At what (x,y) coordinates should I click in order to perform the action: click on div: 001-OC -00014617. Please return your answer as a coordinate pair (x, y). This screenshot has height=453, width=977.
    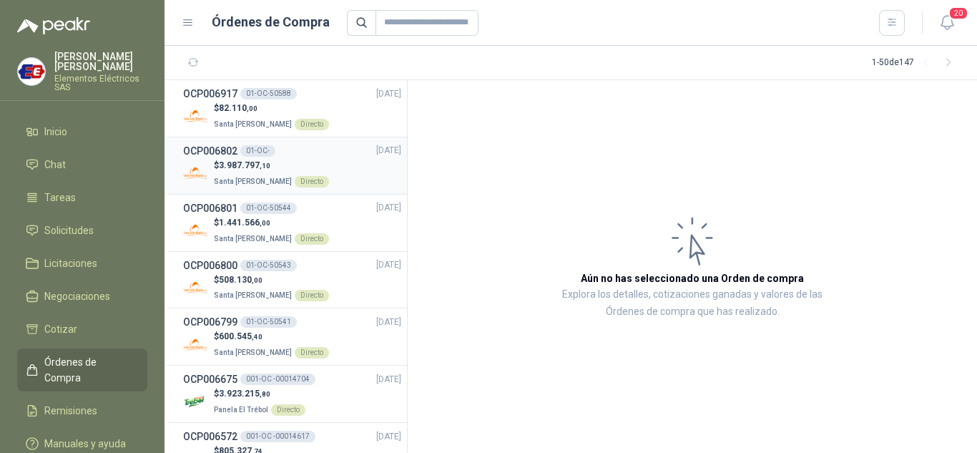
    Looking at the image, I should click on (277, 436).